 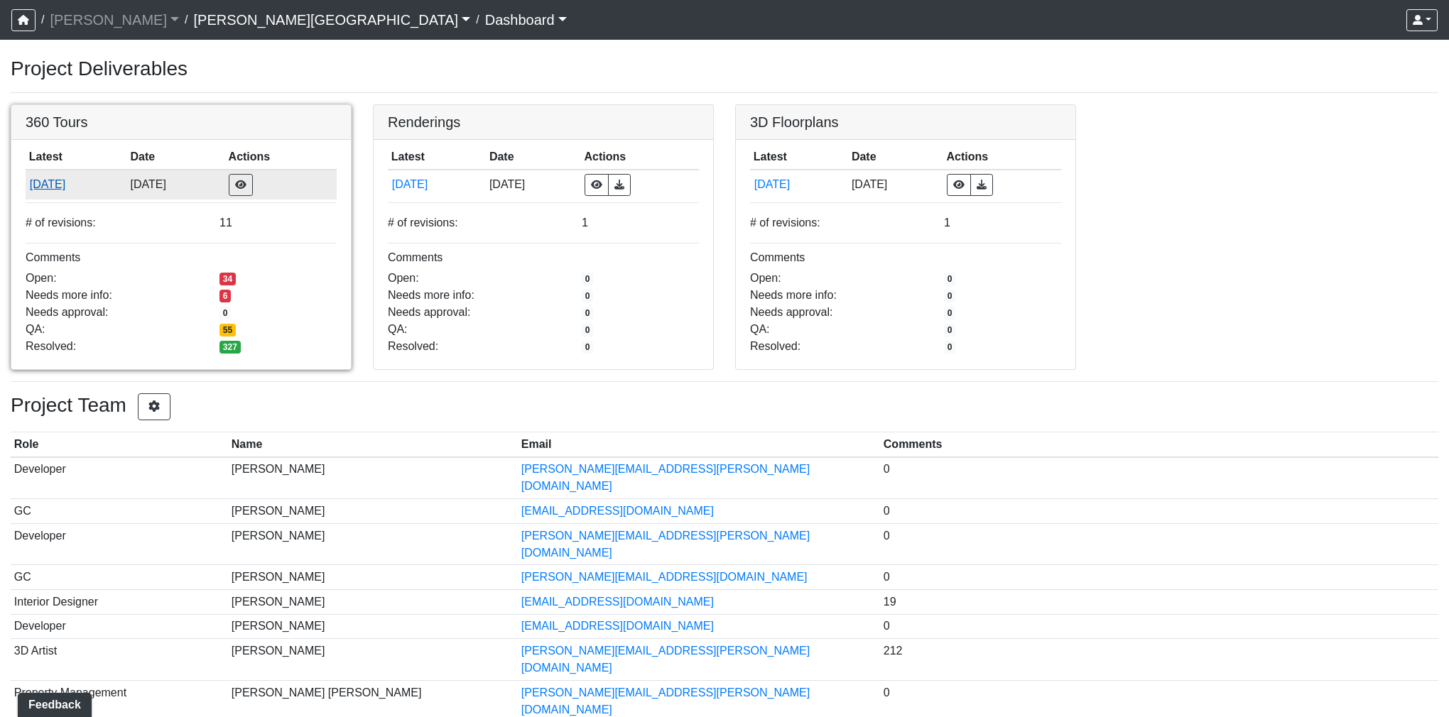 I want to click on td: otViMk1MQurvXFAFx4N9zg, so click(x=799, y=185).